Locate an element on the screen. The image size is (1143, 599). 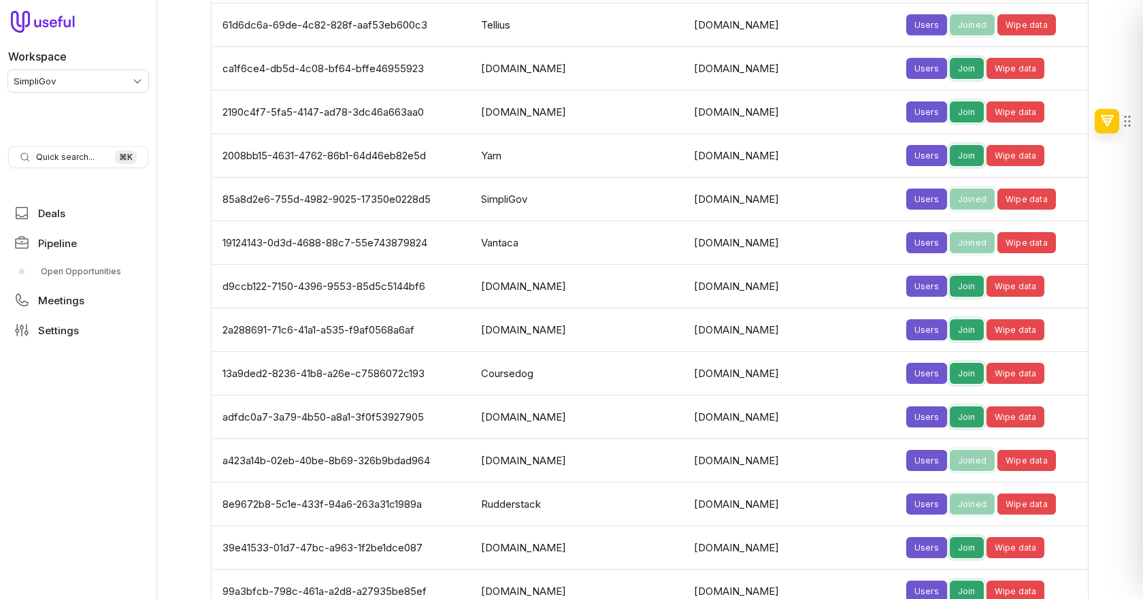
kbd: ⌘ K is located at coordinates (126, 157).